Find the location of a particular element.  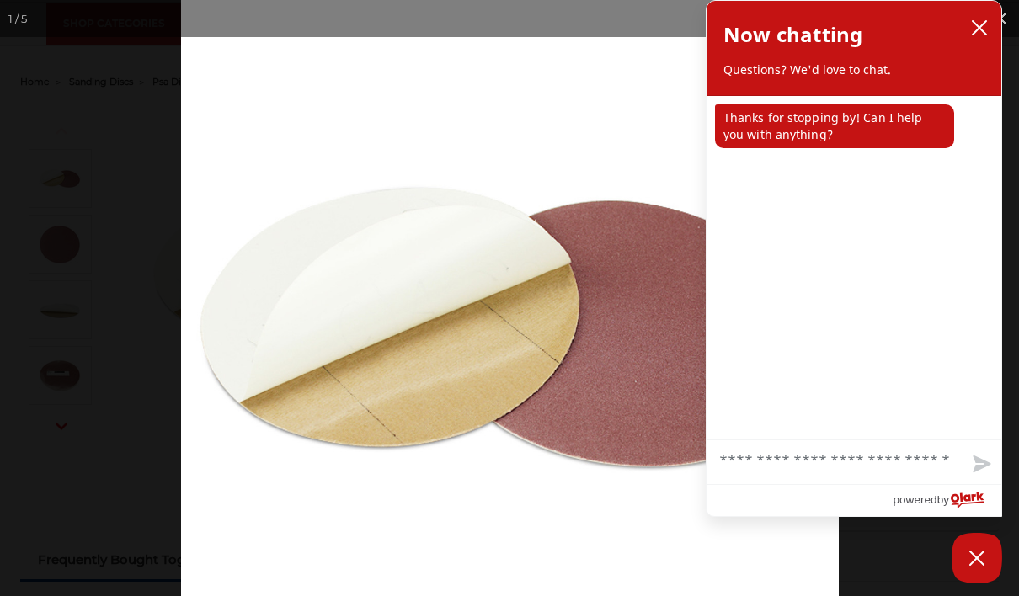

span: powered is located at coordinates (915, 499).